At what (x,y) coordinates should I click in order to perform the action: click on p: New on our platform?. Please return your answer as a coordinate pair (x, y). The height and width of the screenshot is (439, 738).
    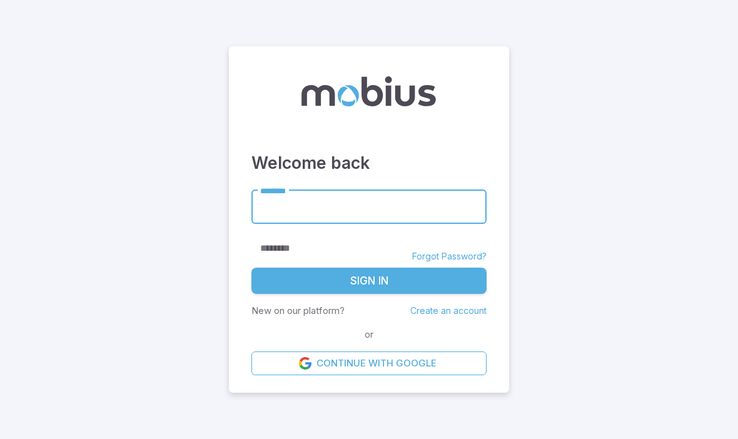
    Looking at the image, I should click on (298, 311).